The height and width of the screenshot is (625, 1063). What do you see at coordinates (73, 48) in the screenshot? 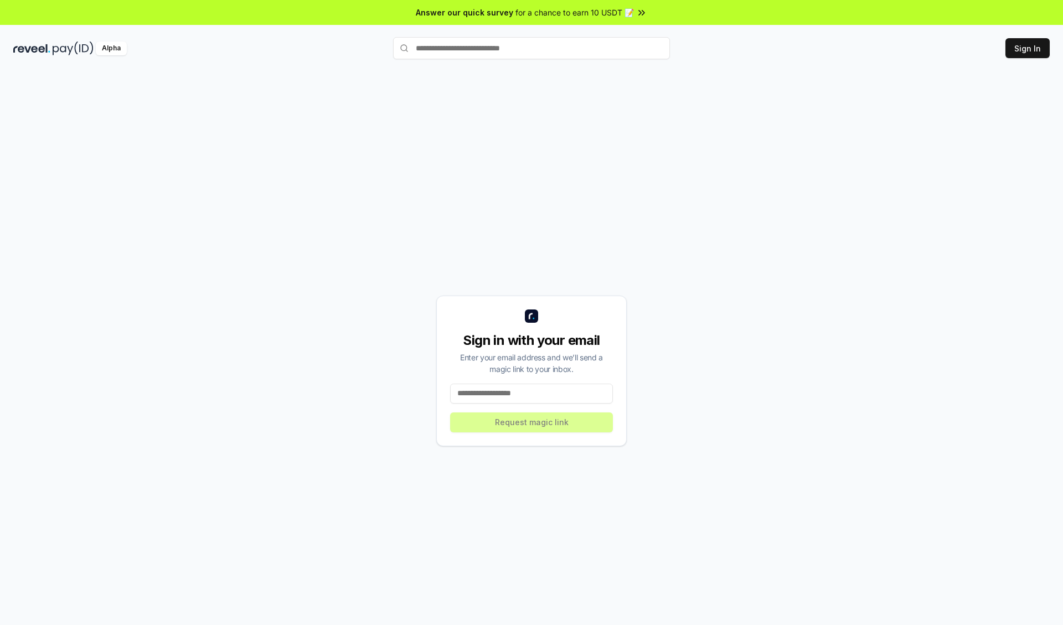
I see `img: pay_id` at bounding box center [73, 48].